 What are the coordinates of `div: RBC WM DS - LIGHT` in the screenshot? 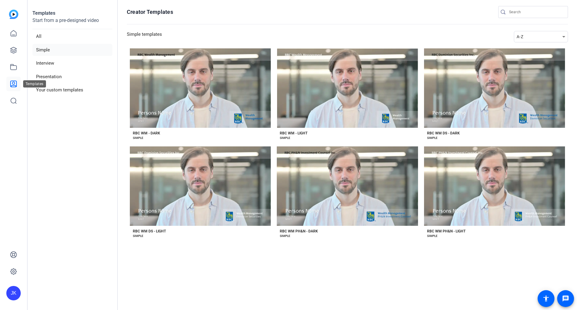 It's located at (149, 231).